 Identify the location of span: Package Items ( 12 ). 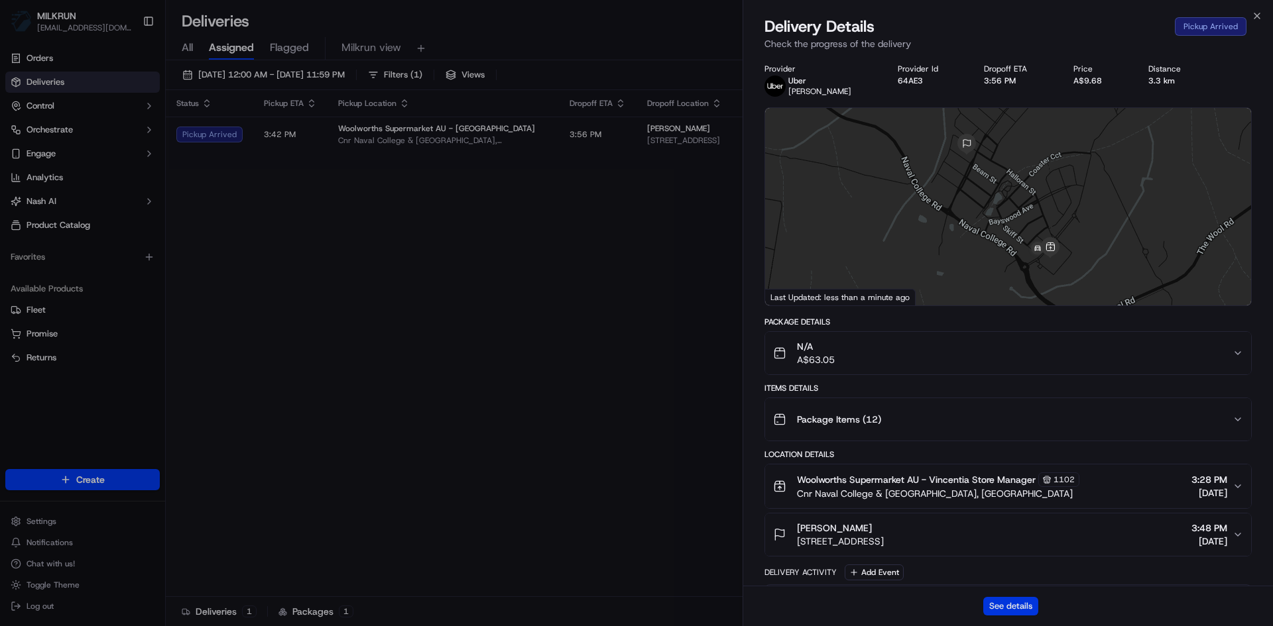
(838, 420).